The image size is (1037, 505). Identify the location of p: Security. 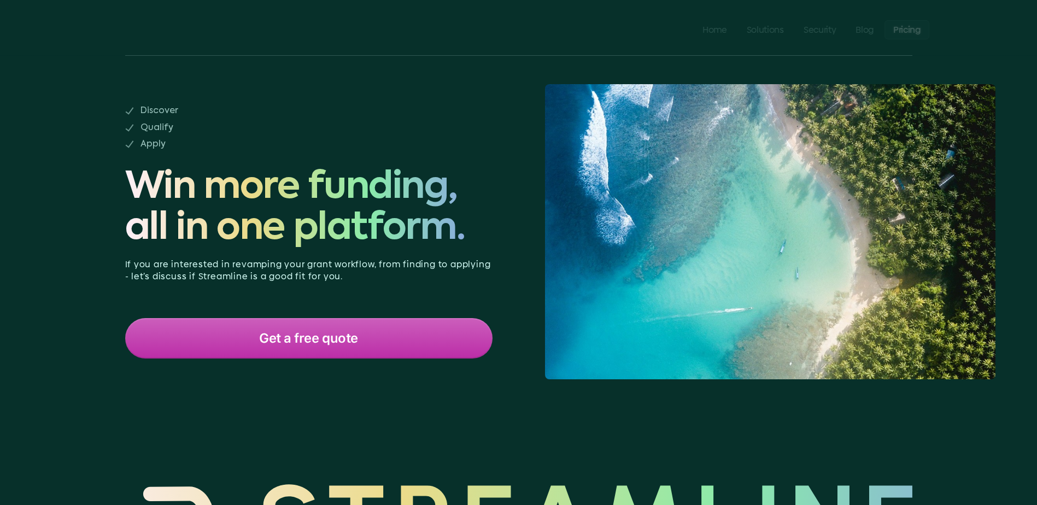
(819, 29).